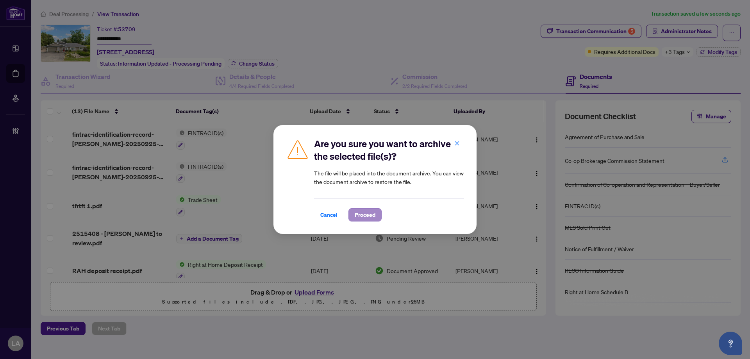 This screenshot has width=750, height=359. I want to click on span: close, so click(457, 143).